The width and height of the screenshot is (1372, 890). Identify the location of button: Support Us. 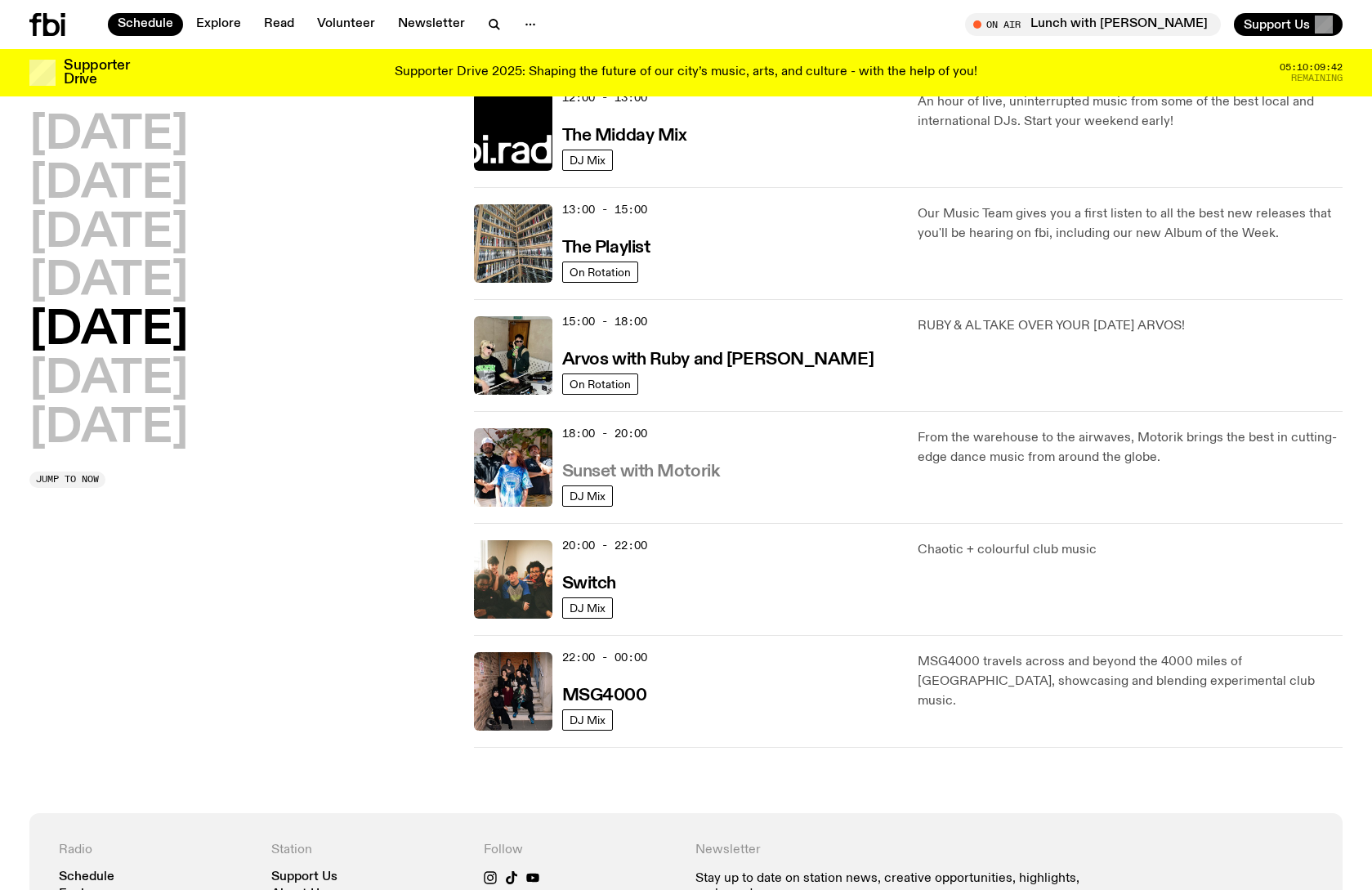
(1288, 24).